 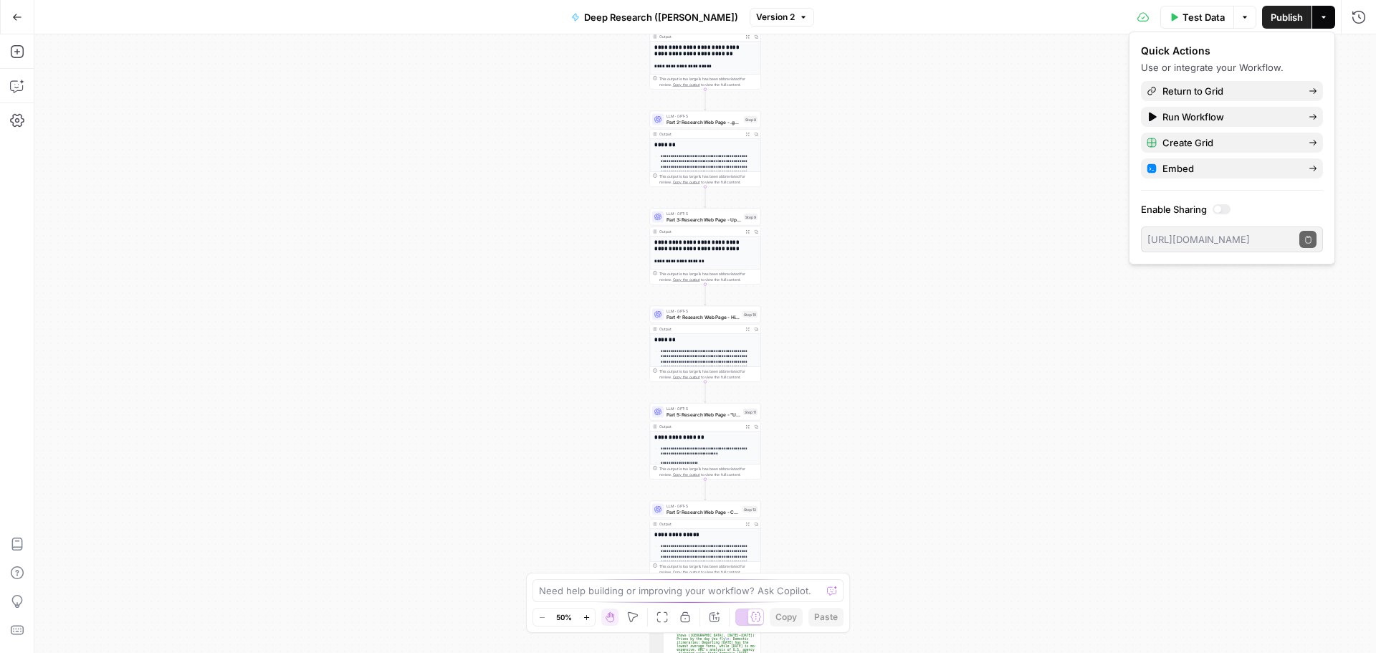 I want to click on span: Create Grid, so click(x=1230, y=143).